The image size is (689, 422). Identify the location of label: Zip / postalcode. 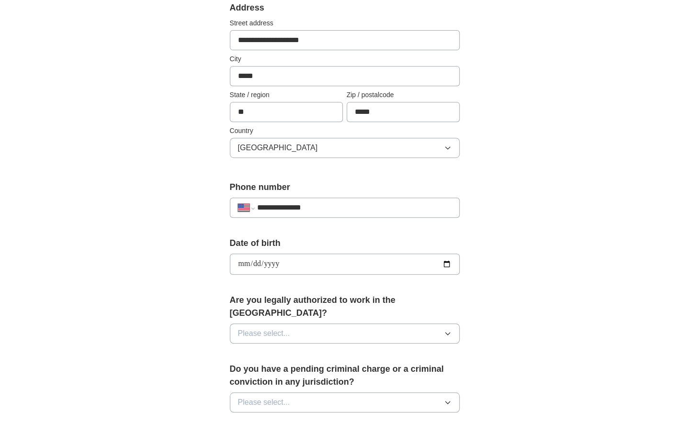
(403, 95).